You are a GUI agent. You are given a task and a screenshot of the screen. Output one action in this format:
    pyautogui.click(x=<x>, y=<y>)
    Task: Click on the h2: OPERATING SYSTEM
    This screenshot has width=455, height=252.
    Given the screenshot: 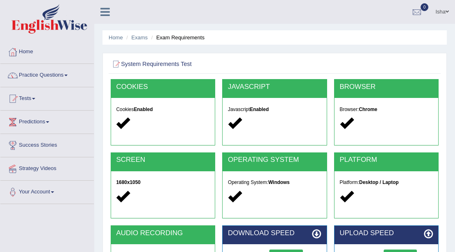 What is the action you would take?
    pyautogui.click(x=275, y=160)
    